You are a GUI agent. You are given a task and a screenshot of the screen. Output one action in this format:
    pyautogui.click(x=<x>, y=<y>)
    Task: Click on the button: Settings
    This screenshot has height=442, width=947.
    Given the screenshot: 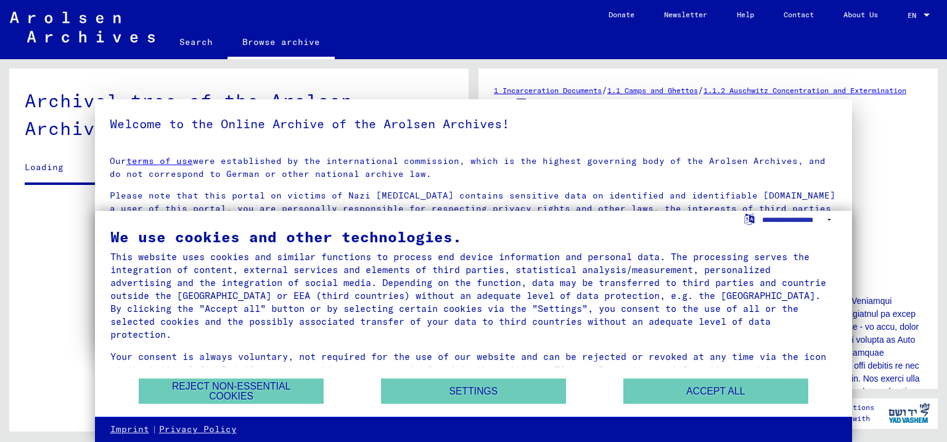 What is the action you would take?
    pyautogui.click(x=474, y=391)
    